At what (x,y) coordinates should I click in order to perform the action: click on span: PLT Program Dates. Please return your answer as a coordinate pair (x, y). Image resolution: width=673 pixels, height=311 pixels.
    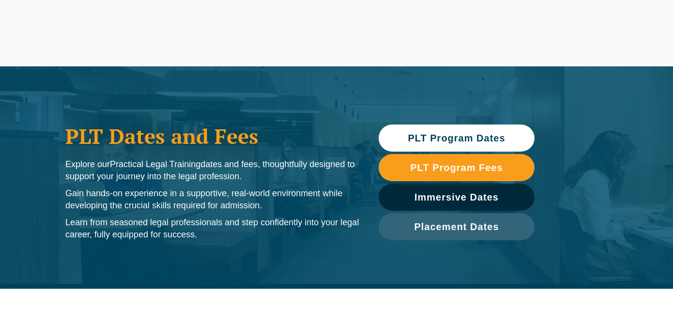
    Looking at the image, I should click on (456, 138).